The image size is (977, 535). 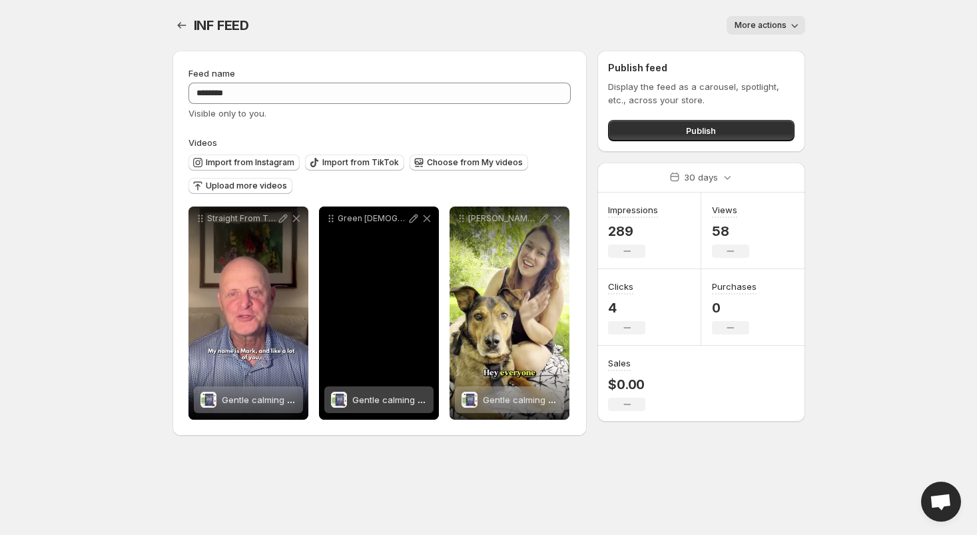 I want to click on button: Publish, so click(x=701, y=131).